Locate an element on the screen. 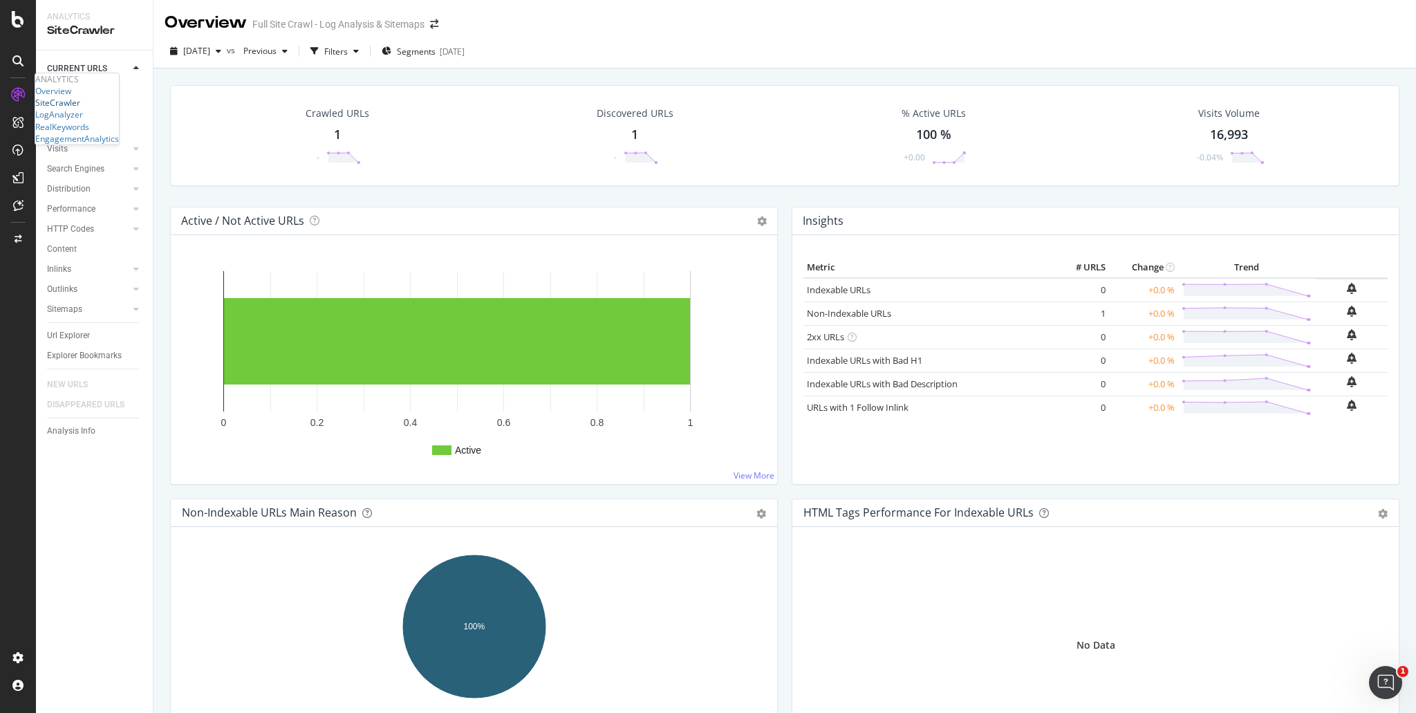 The height and width of the screenshot is (713, 1416). text: 0.4 is located at coordinates (411, 422).